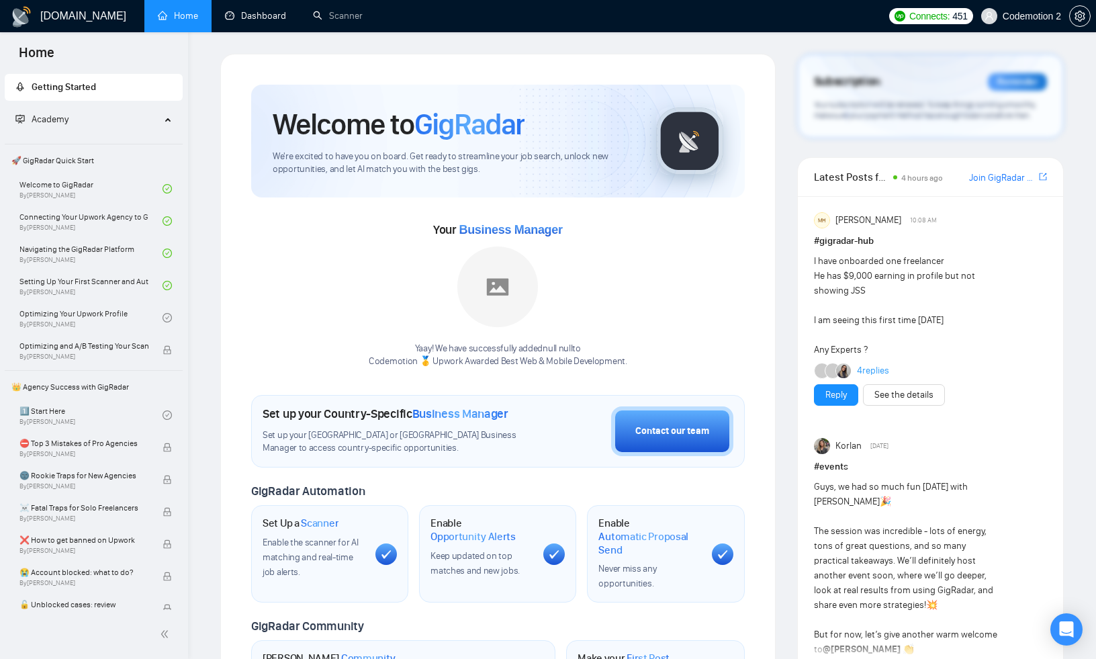 The width and height of the screenshot is (1096, 659). What do you see at coordinates (473, 537) in the screenshot?
I see `span: Opportunity Alerts` at bounding box center [473, 537].